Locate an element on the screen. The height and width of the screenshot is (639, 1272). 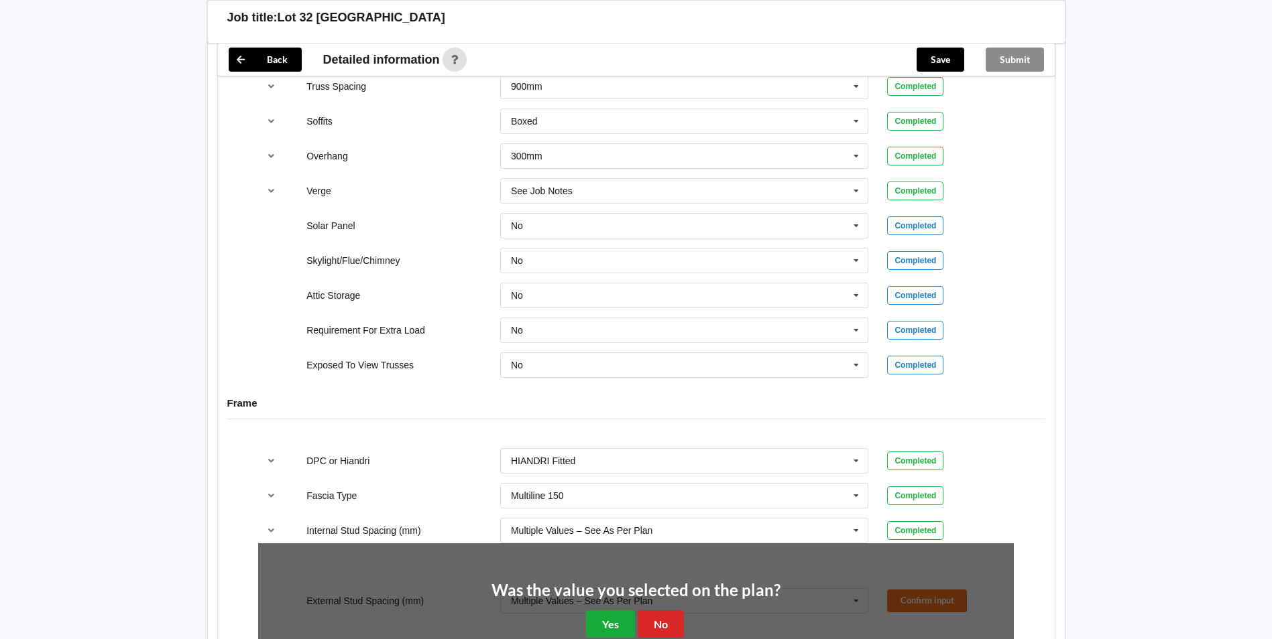
button: No is located at coordinates (660, 624).